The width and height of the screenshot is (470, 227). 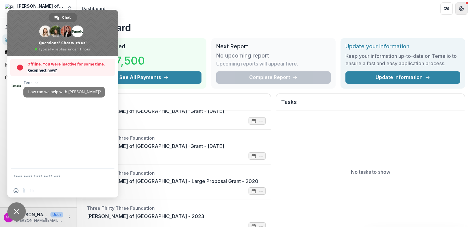 What do you see at coordinates (70, 64) in the screenshot?
I see `span: Offline. You were inactive for some time.` at bounding box center [70, 64].